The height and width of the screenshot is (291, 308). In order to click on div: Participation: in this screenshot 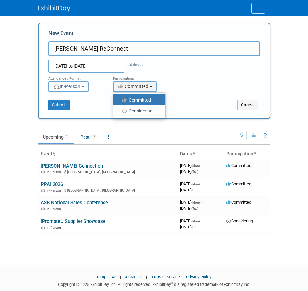, I will do `click(140, 77)`.